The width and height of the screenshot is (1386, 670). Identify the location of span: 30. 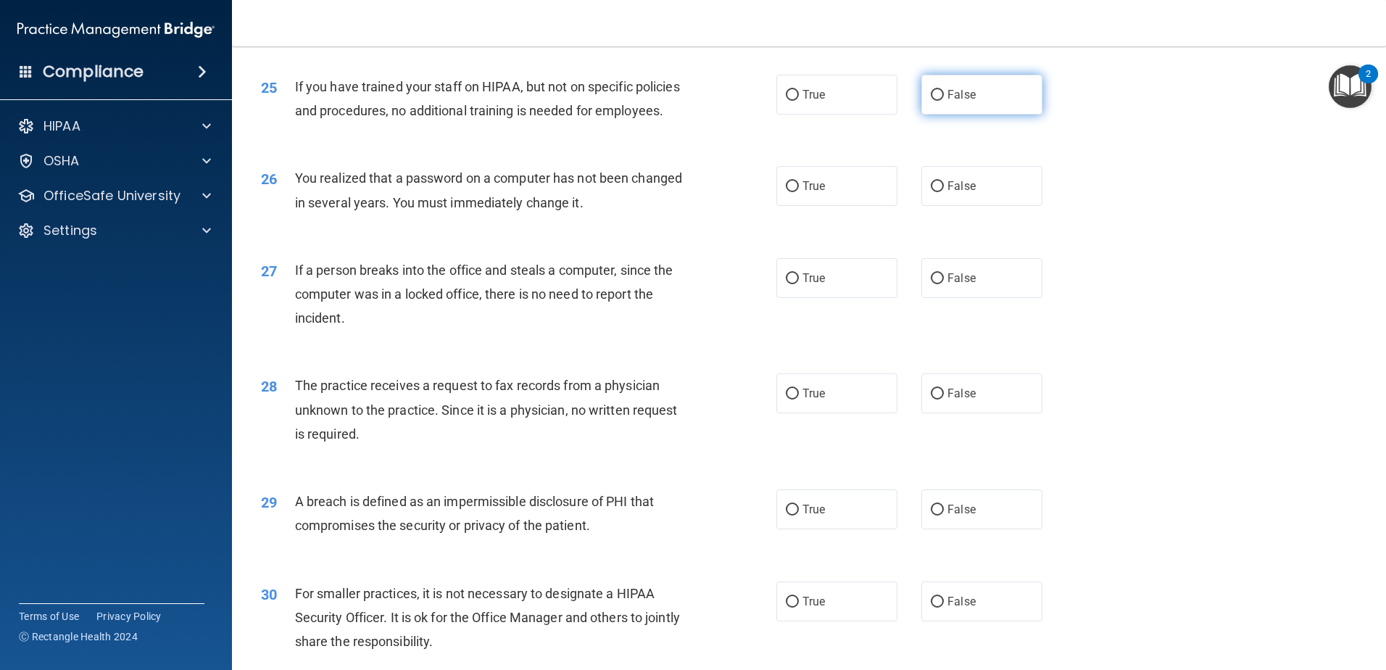
(269, 594).